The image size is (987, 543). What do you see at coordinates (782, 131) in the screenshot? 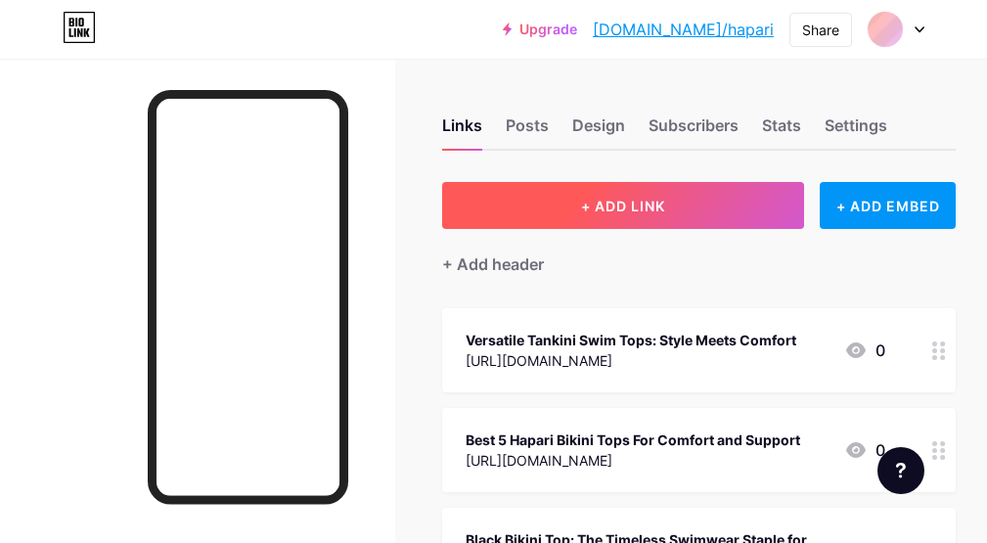
I see `div: Stats` at bounding box center [782, 131].